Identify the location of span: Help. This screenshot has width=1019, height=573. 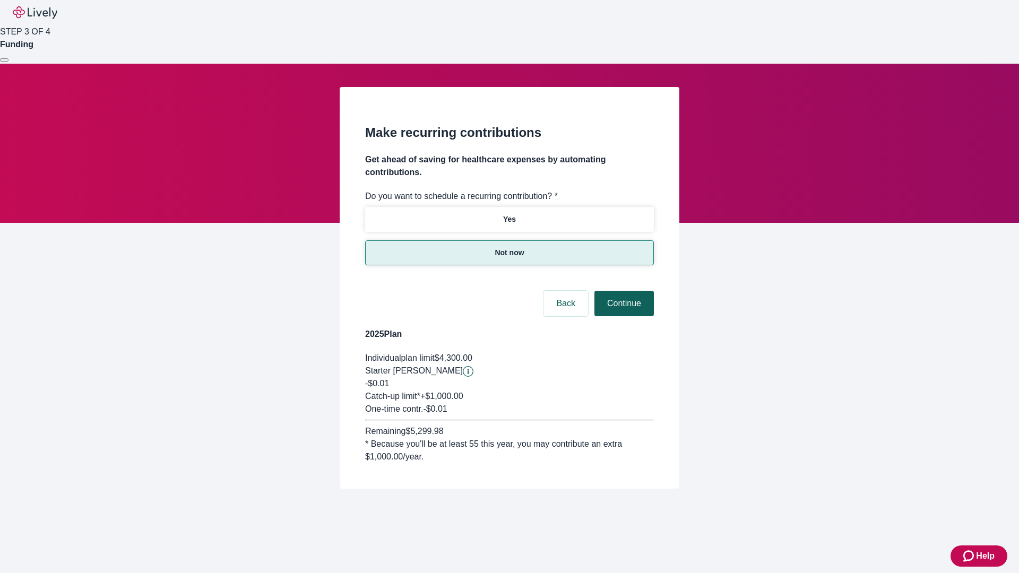
(985, 556).